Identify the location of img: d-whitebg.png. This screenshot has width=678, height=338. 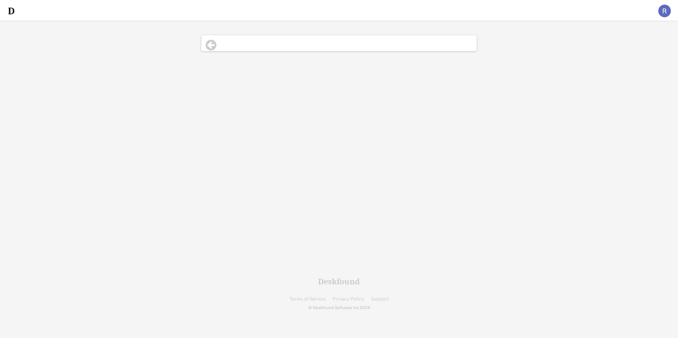
(11, 11).